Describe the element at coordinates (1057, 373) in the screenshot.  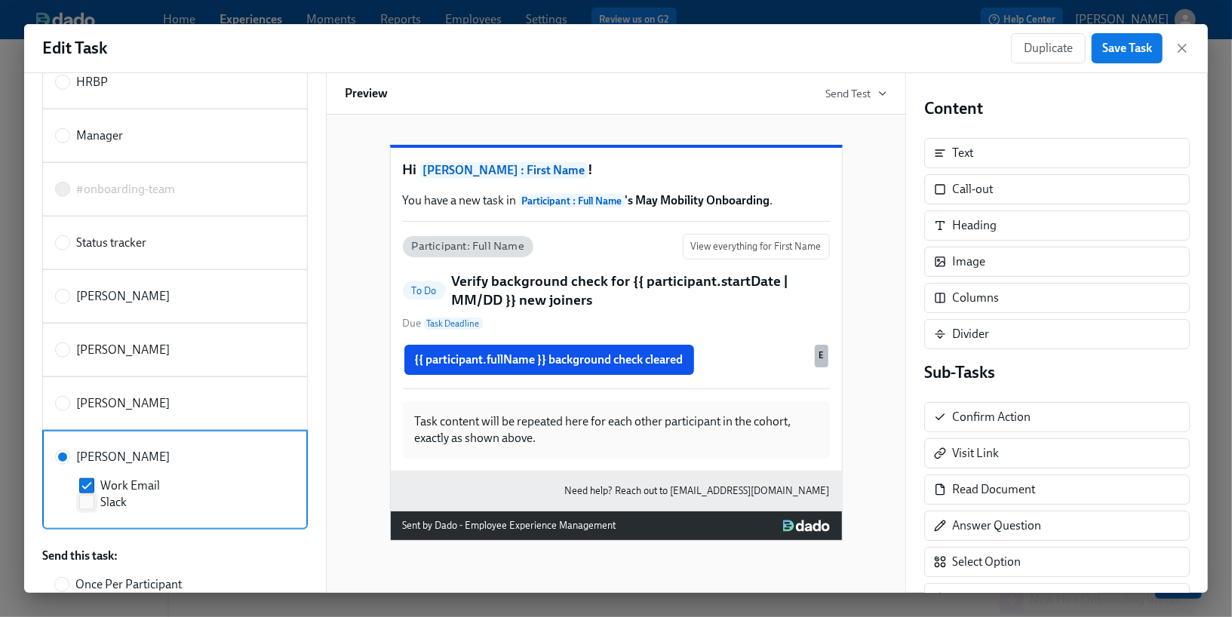
I see `h4: Sub-Tasks` at that location.